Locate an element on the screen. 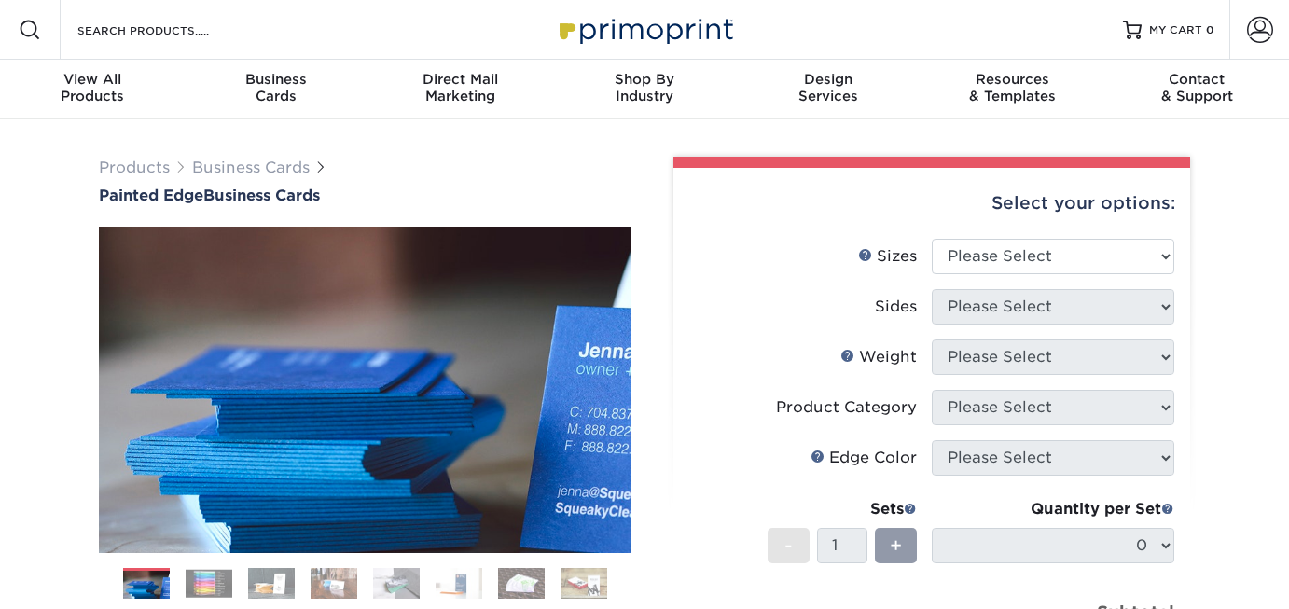  div: Industry is located at coordinates (644, 88).